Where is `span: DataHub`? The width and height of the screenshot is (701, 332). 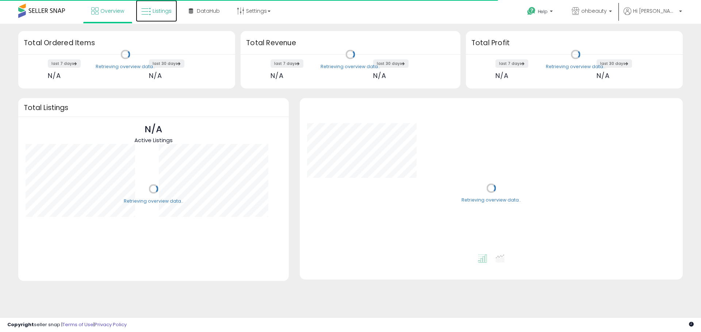
span: DataHub is located at coordinates (208, 11).